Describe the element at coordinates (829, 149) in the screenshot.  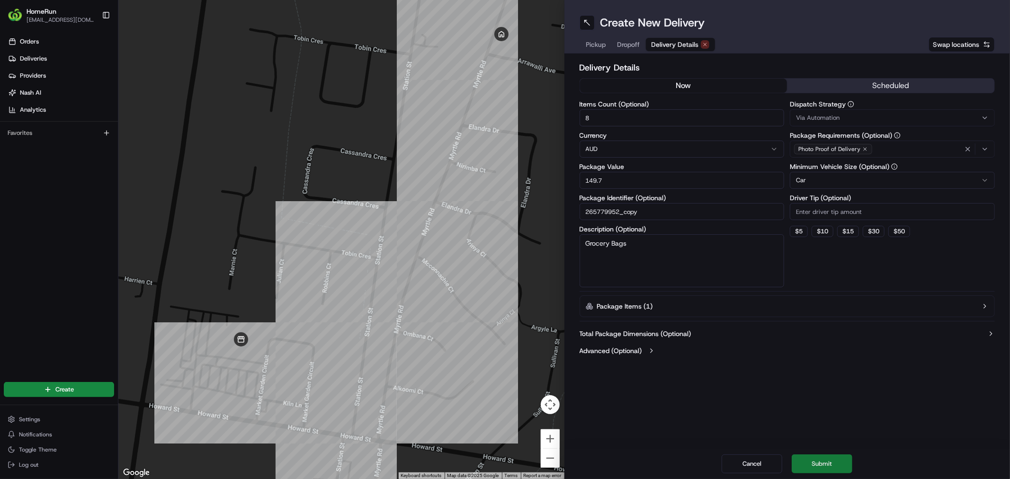
I see `span: Photo Proof of Delivery` at that location.